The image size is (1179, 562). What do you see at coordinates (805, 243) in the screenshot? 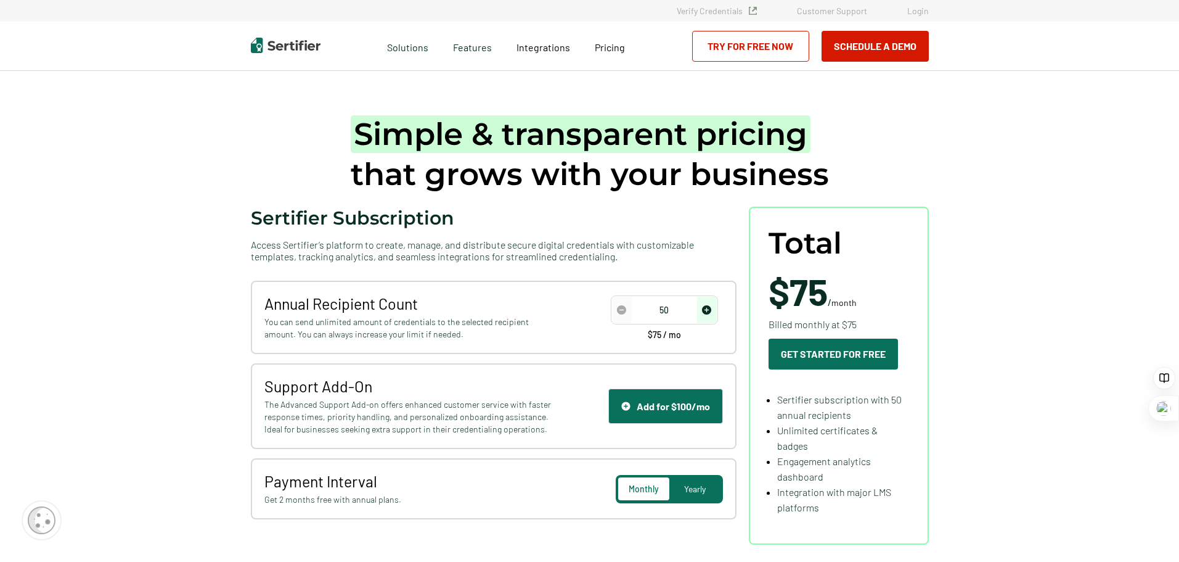
I see `span: Total` at bounding box center [805, 243].